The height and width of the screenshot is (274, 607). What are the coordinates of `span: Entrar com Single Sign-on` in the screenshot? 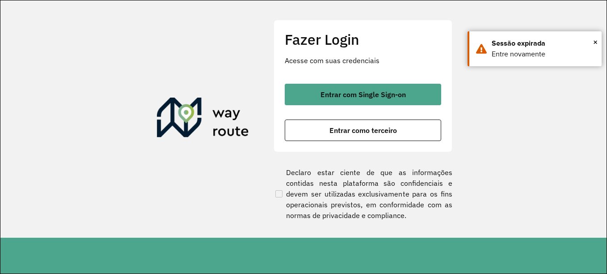 It's located at (363, 94).